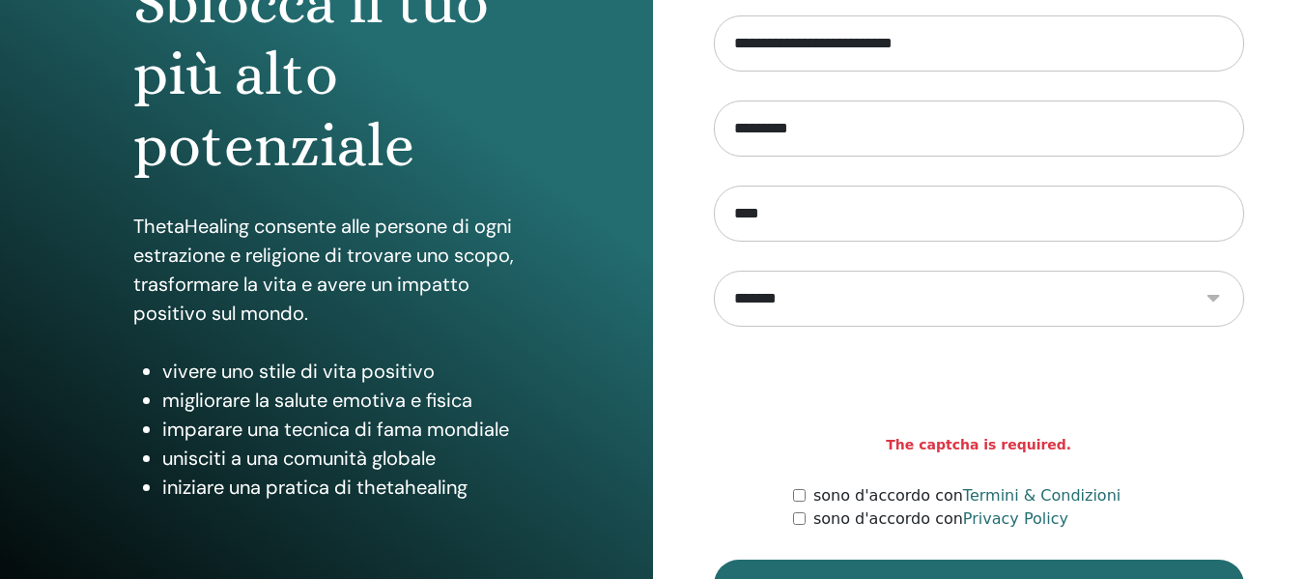  What do you see at coordinates (341, 487) in the screenshot?
I see `li: iniziare una pratica di thetahealing` at bounding box center [341, 487].